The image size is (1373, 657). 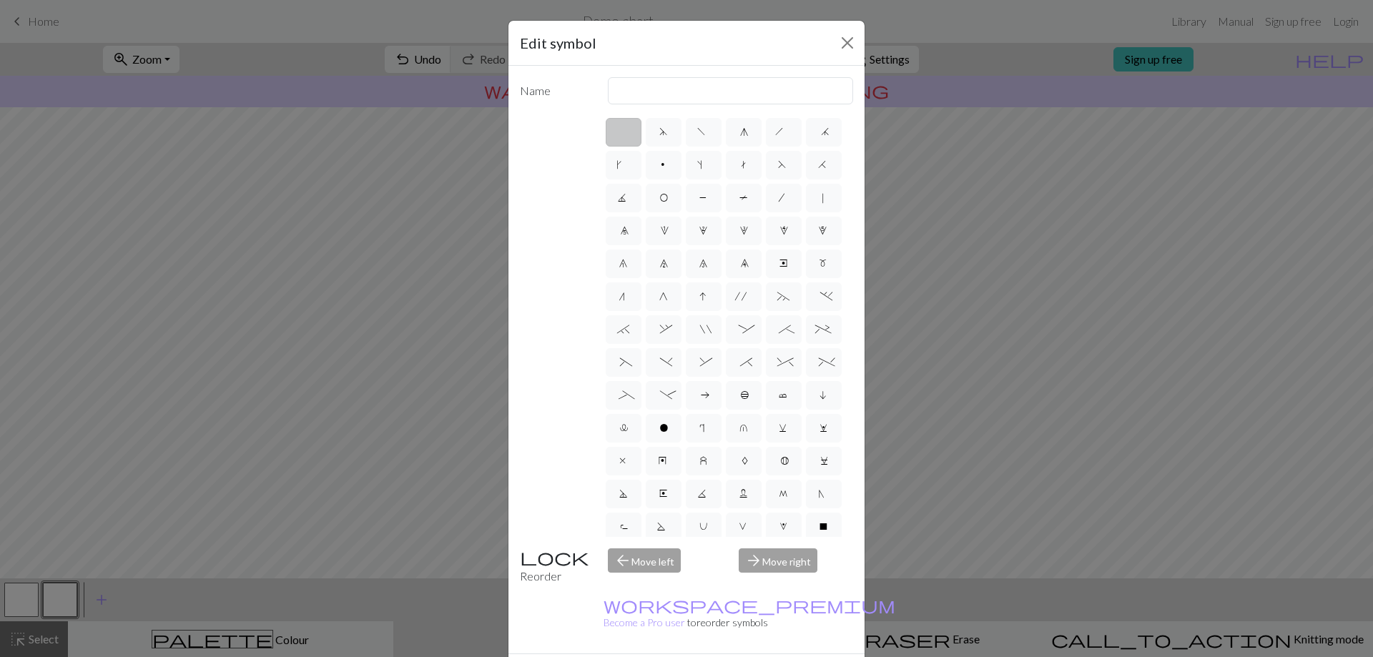 What do you see at coordinates (823, 463) in the screenshot?
I see `span: C` at bounding box center [823, 463].